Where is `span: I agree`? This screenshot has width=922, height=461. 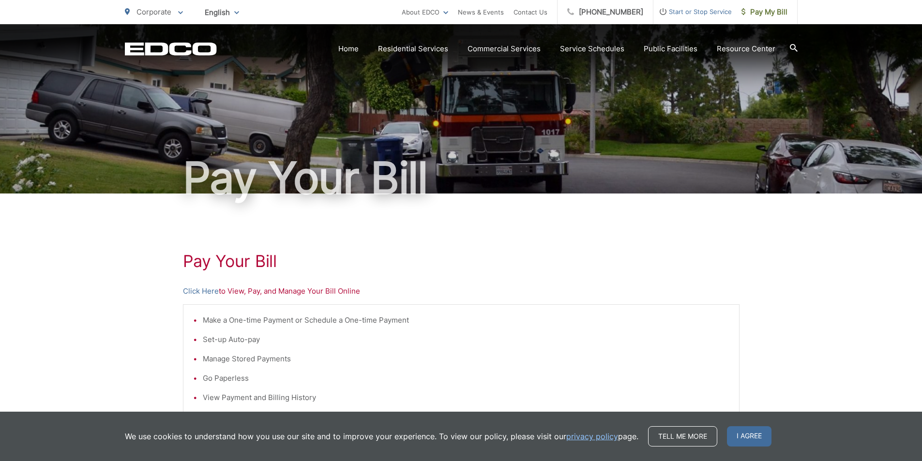 span: I agree is located at coordinates (749, 437).